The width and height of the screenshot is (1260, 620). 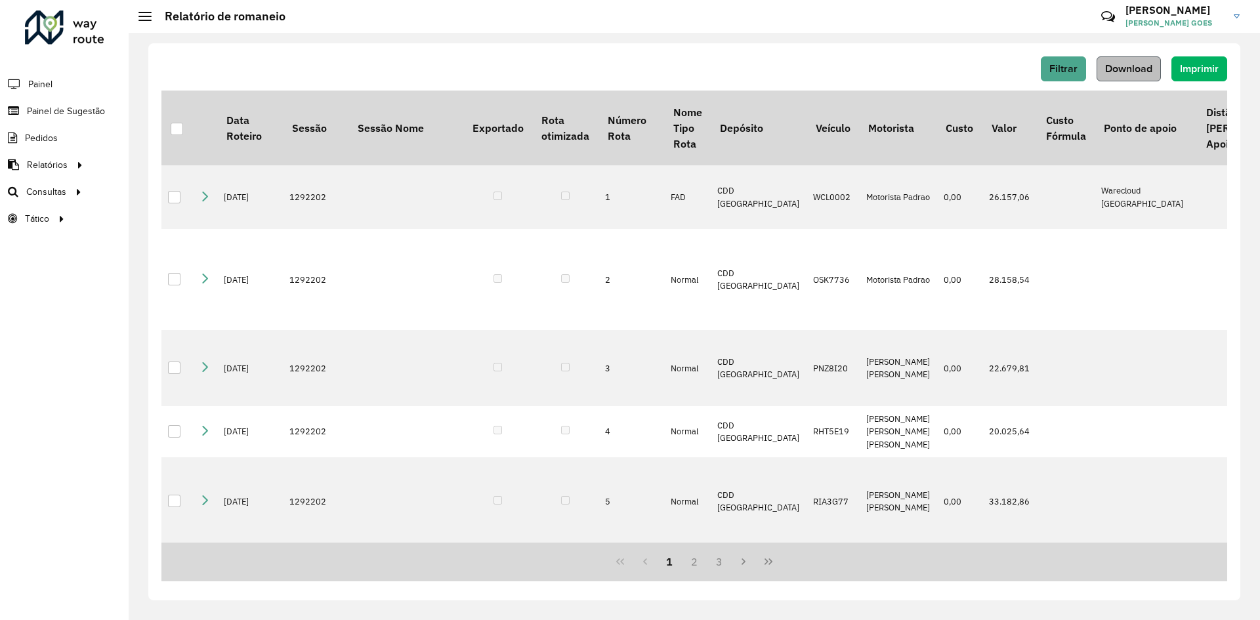 What do you see at coordinates (631, 368) in the screenshot?
I see `td: 3` at bounding box center [631, 368].